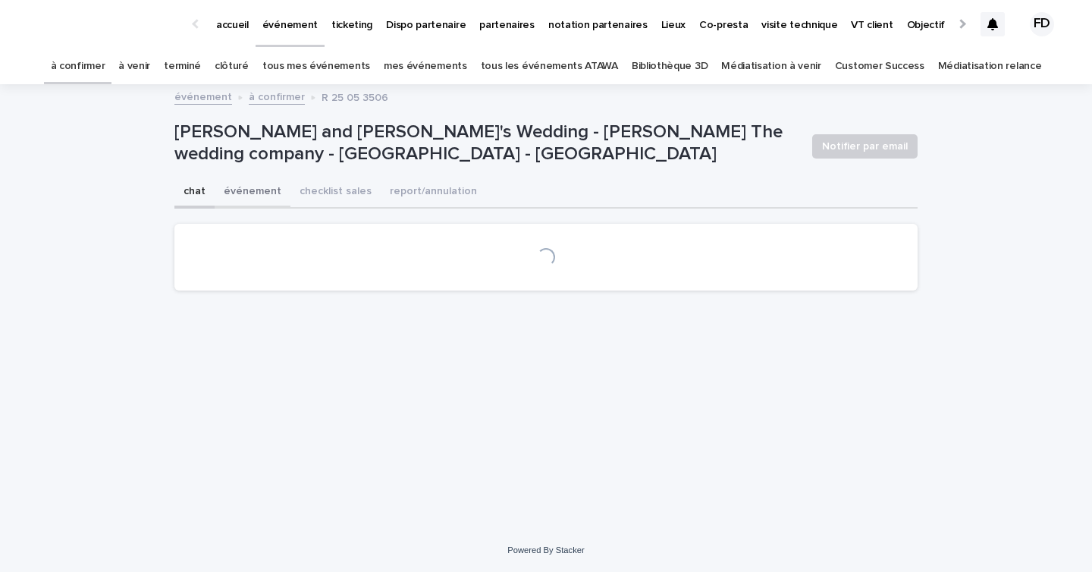 This screenshot has height=572, width=1092. Describe the element at coordinates (425, 66) in the screenshot. I see `a: mes événements` at that location.